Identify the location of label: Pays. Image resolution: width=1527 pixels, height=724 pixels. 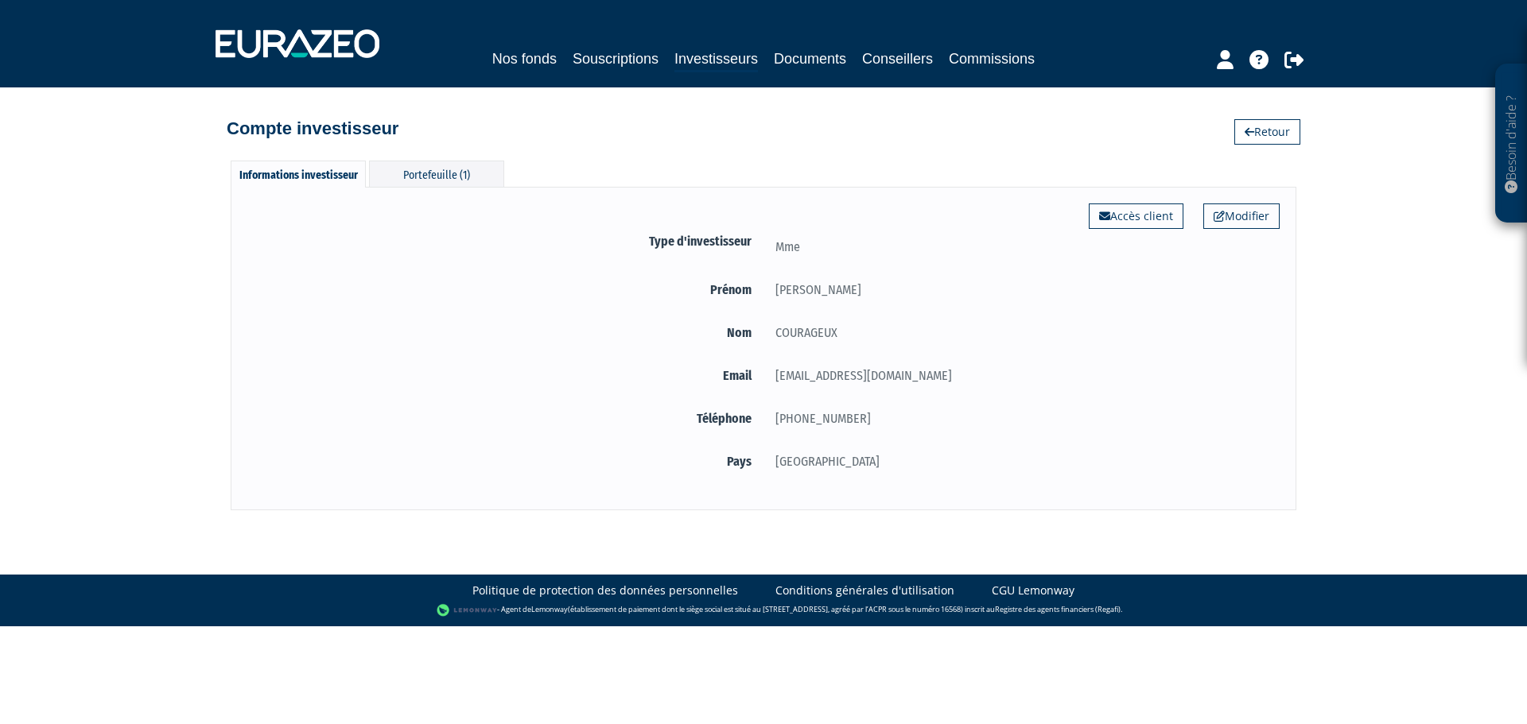
(505, 461).